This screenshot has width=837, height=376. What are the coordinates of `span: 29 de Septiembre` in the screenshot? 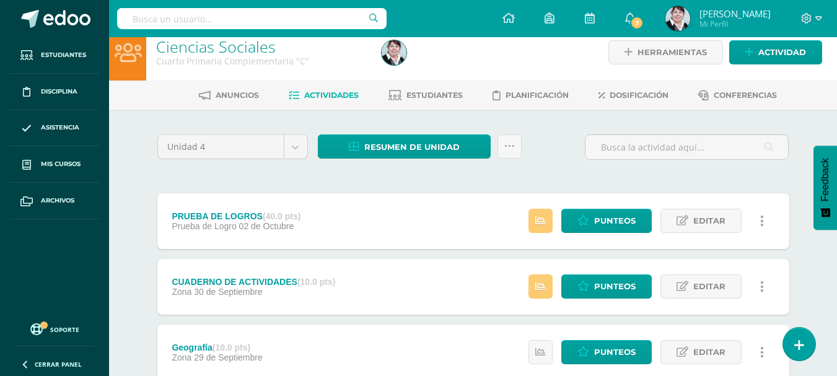 It's located at (228, 357).